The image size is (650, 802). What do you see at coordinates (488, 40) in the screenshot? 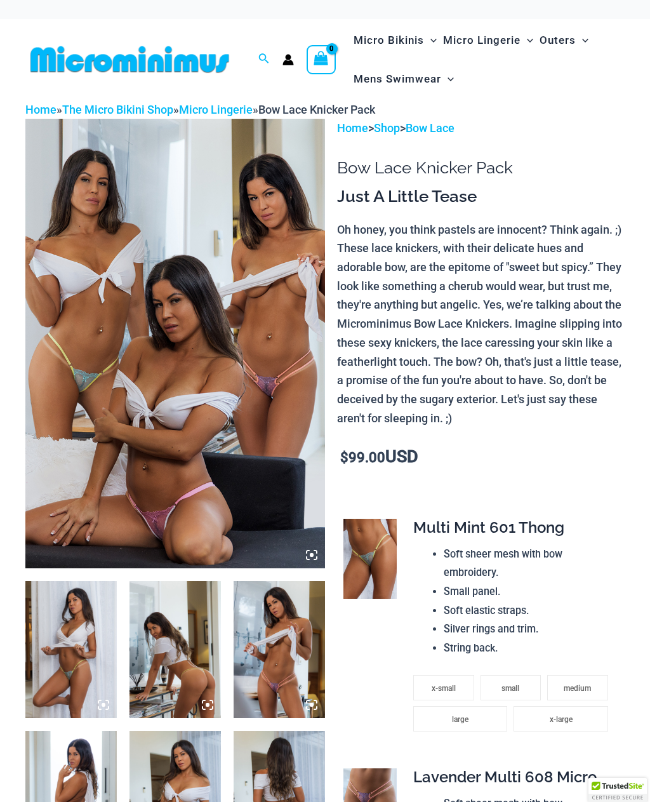
I see `a: Micro LingerieMenu ToggleMenu Toggle` at bounding box center [488, 40].